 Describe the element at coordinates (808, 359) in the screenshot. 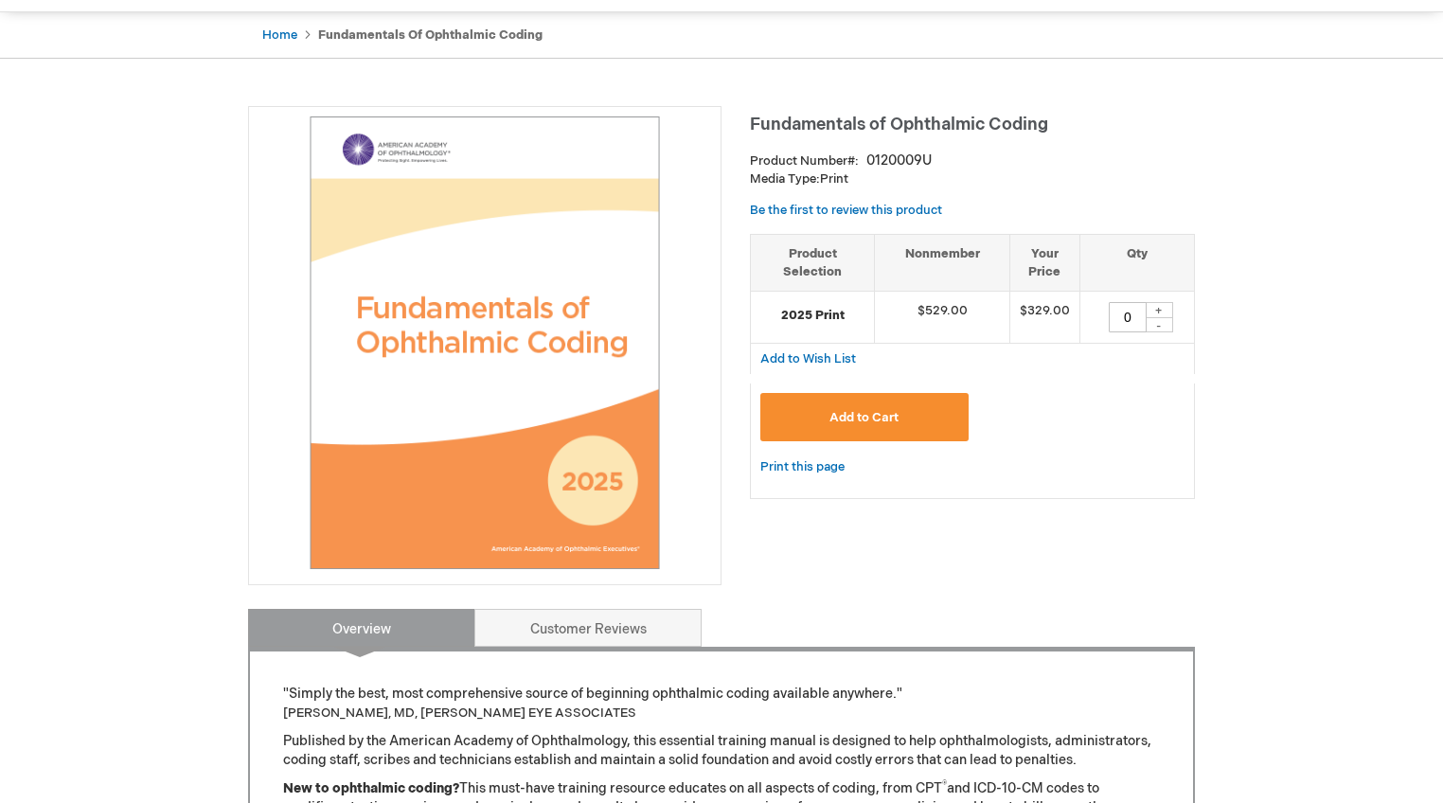

I see `span: Add to Wish List` at that location.